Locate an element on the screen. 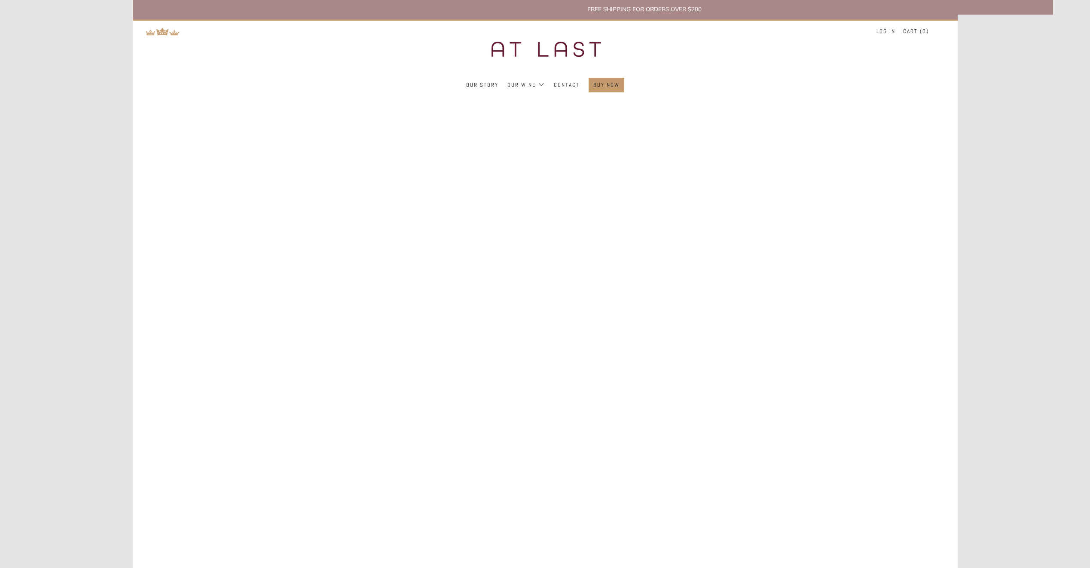  a: Buy Now is located at coordinates (606, 85).